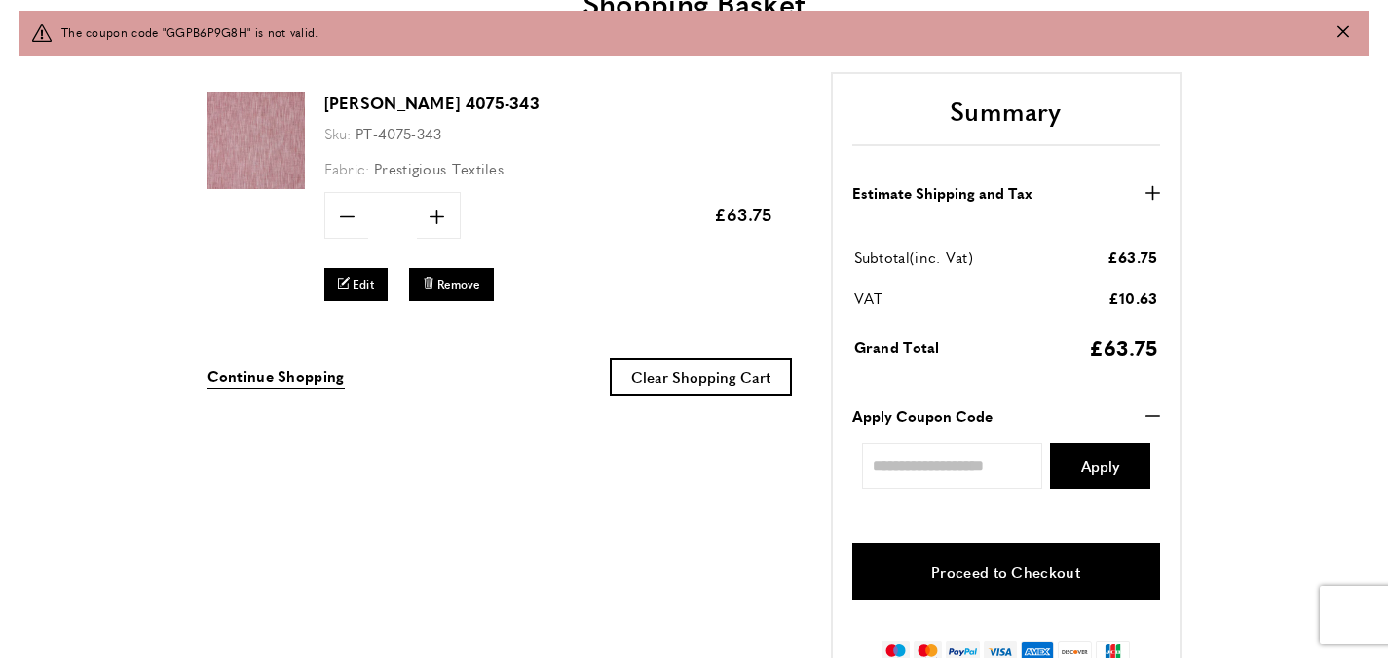 The image size is (1388, 658). What do you see at coordinates (347, 168) in the screenshot?
I see `span: Fabric:` at bounding box center [347, 168].